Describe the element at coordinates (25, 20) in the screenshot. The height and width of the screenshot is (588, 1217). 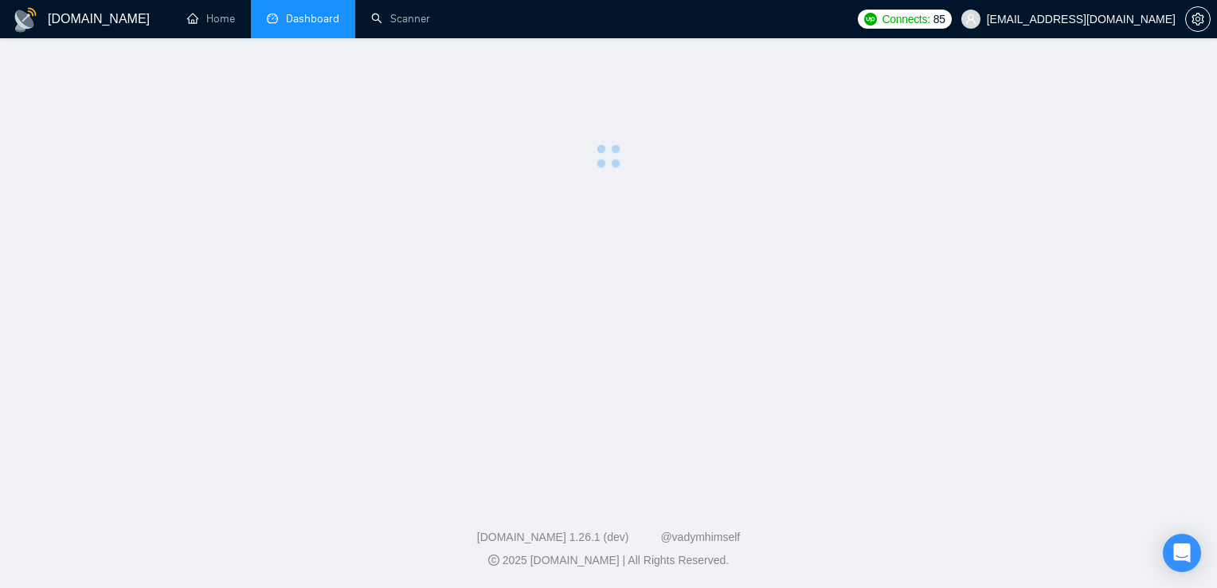
I see `img: logo` at that location.